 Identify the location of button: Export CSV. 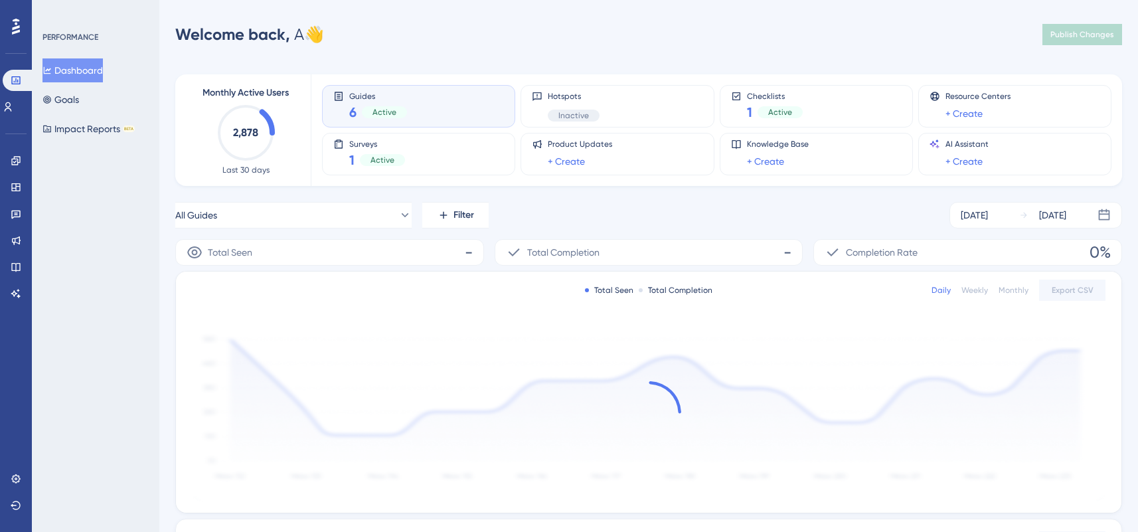
(1072, 290).